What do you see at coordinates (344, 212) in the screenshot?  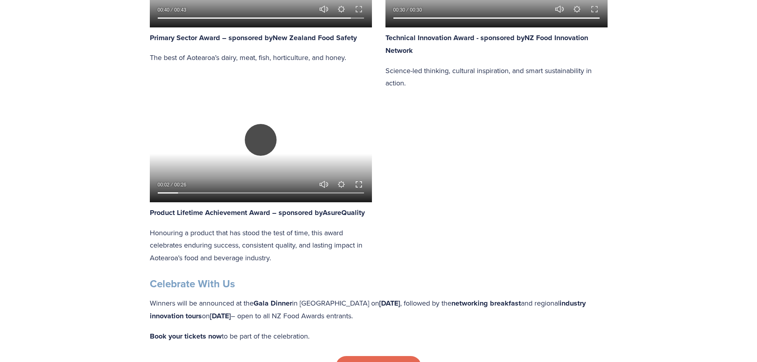 I see `a: AsureQuality` at bounding box center [344, 212].